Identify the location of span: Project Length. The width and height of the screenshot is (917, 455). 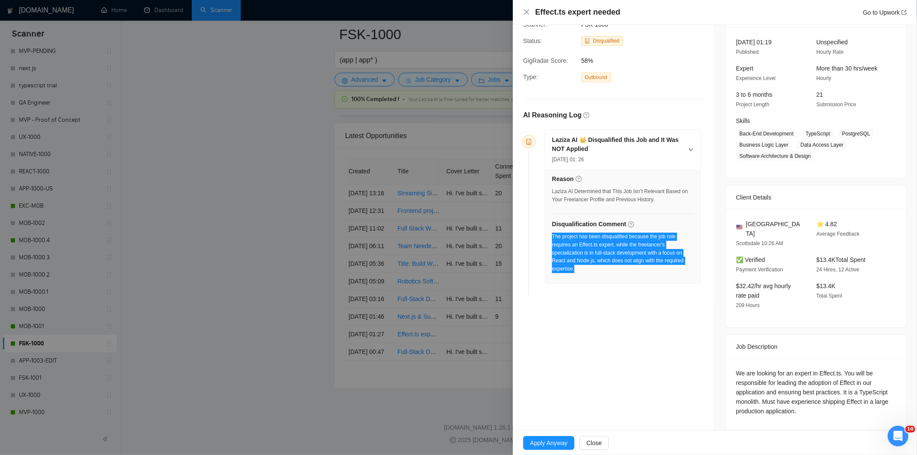
(753, 105).